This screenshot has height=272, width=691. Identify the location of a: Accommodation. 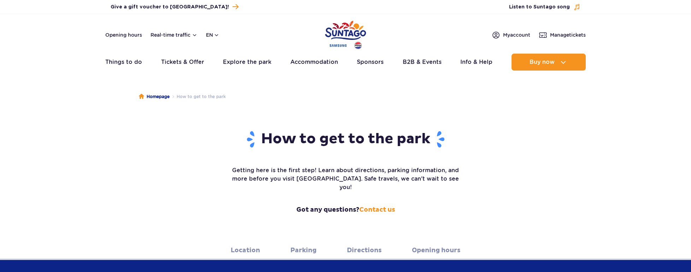
(314, 62).